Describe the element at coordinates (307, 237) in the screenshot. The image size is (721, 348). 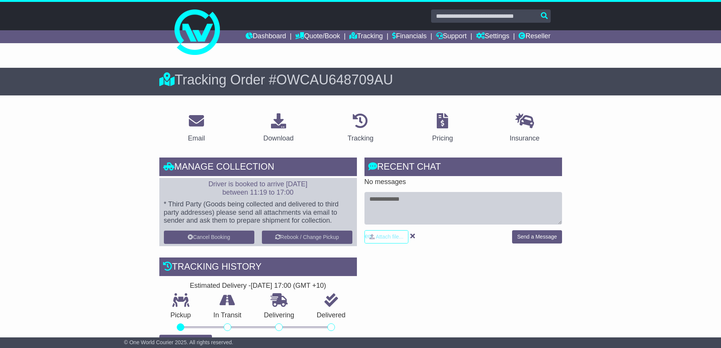
I see `button: Rebook / Change Pickup` at that location.